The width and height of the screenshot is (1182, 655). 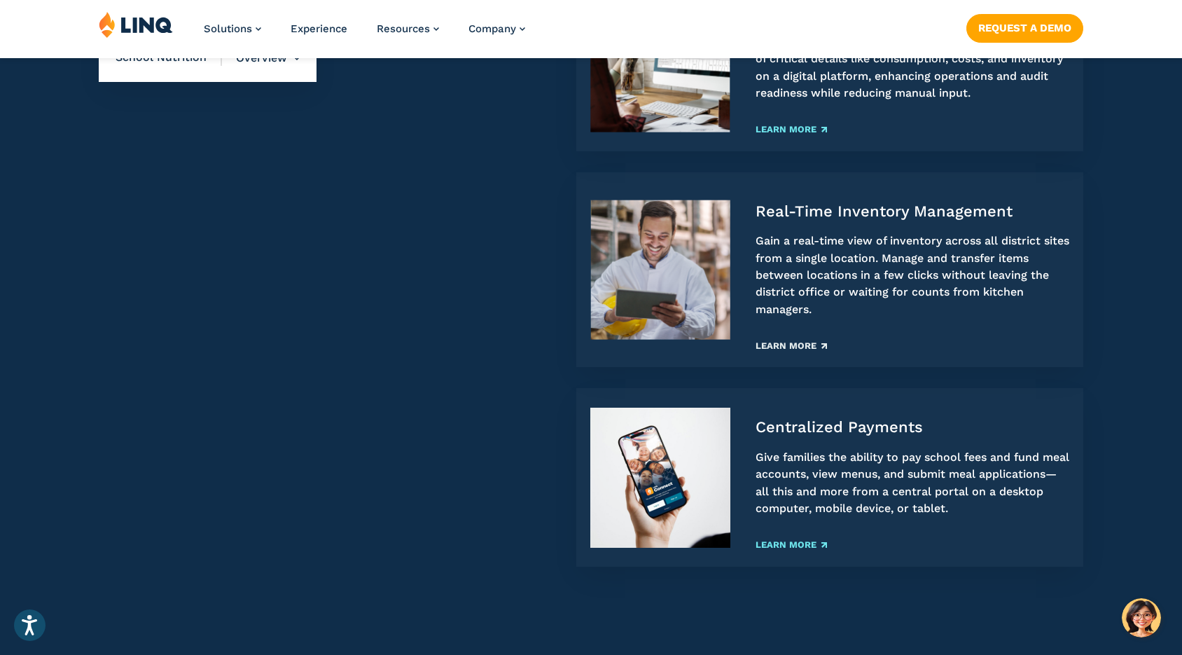 I want to click on h4: Centralized Payments, so click(x=913, y=427).